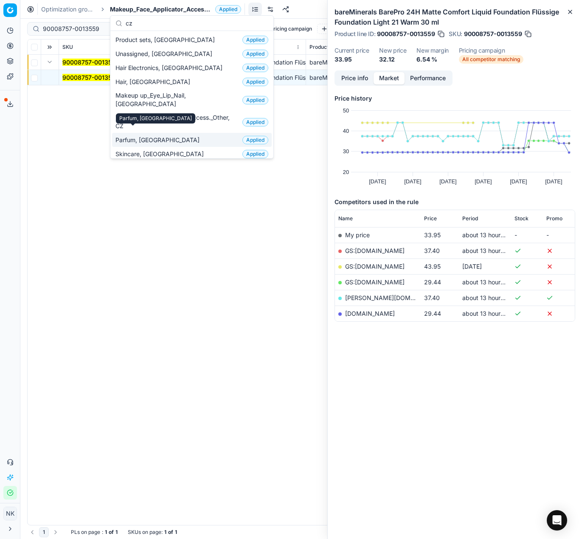 This screenshot has height=539, width=582. I want to click on button: Market, so click(389, 78).